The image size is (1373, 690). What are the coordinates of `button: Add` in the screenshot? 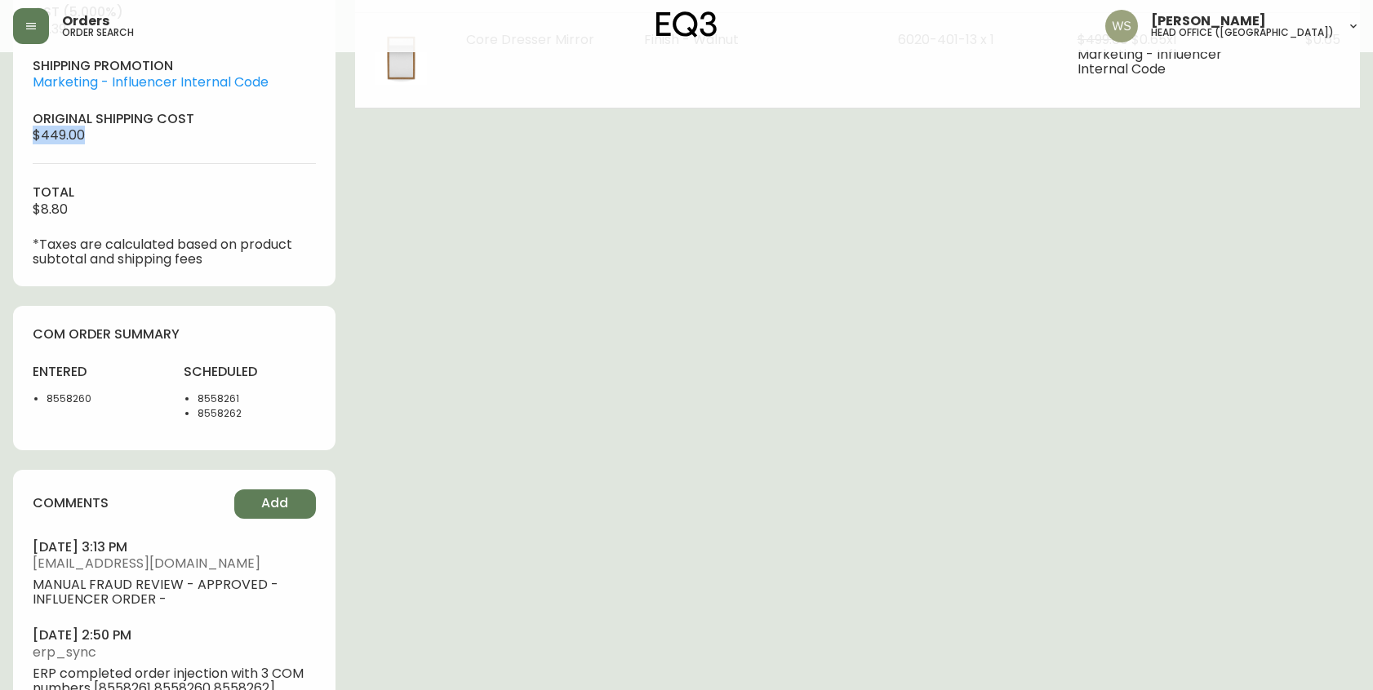 It's located at (275, 504).